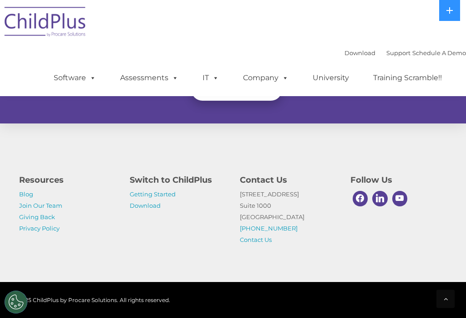  I want to click on a: Software, so click(75, 78).